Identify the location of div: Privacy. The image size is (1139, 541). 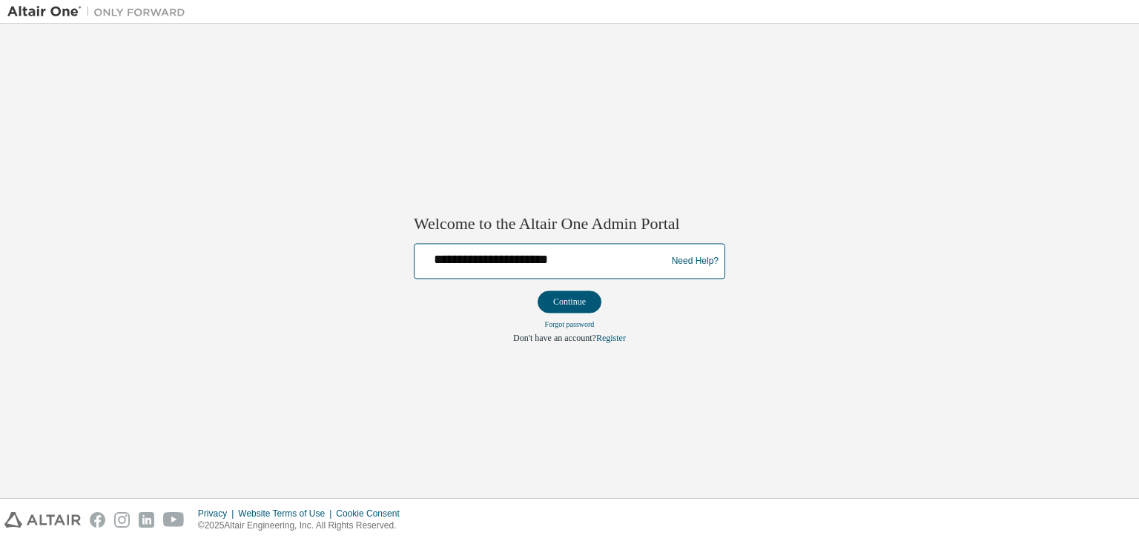
(218, 514).